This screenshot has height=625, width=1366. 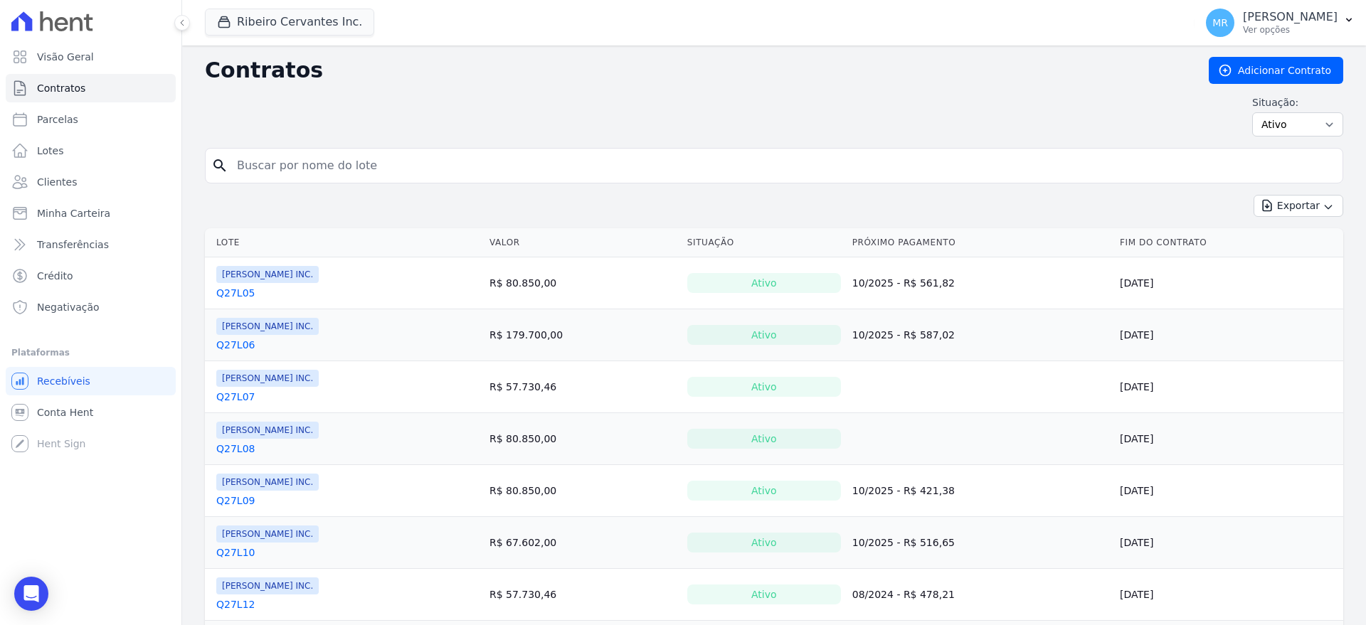 What do you see at coordinates (90, 182) in the screenshot?
I see `a: Clientes` at bounding box center [90, 182].